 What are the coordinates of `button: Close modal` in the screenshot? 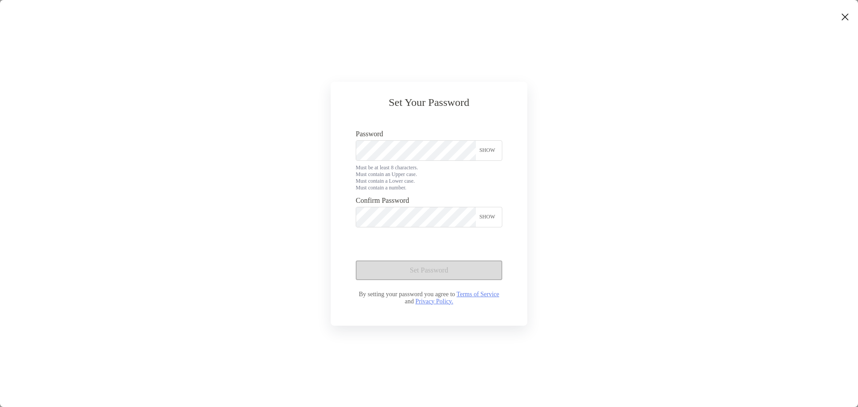 It's located at (845, 17).